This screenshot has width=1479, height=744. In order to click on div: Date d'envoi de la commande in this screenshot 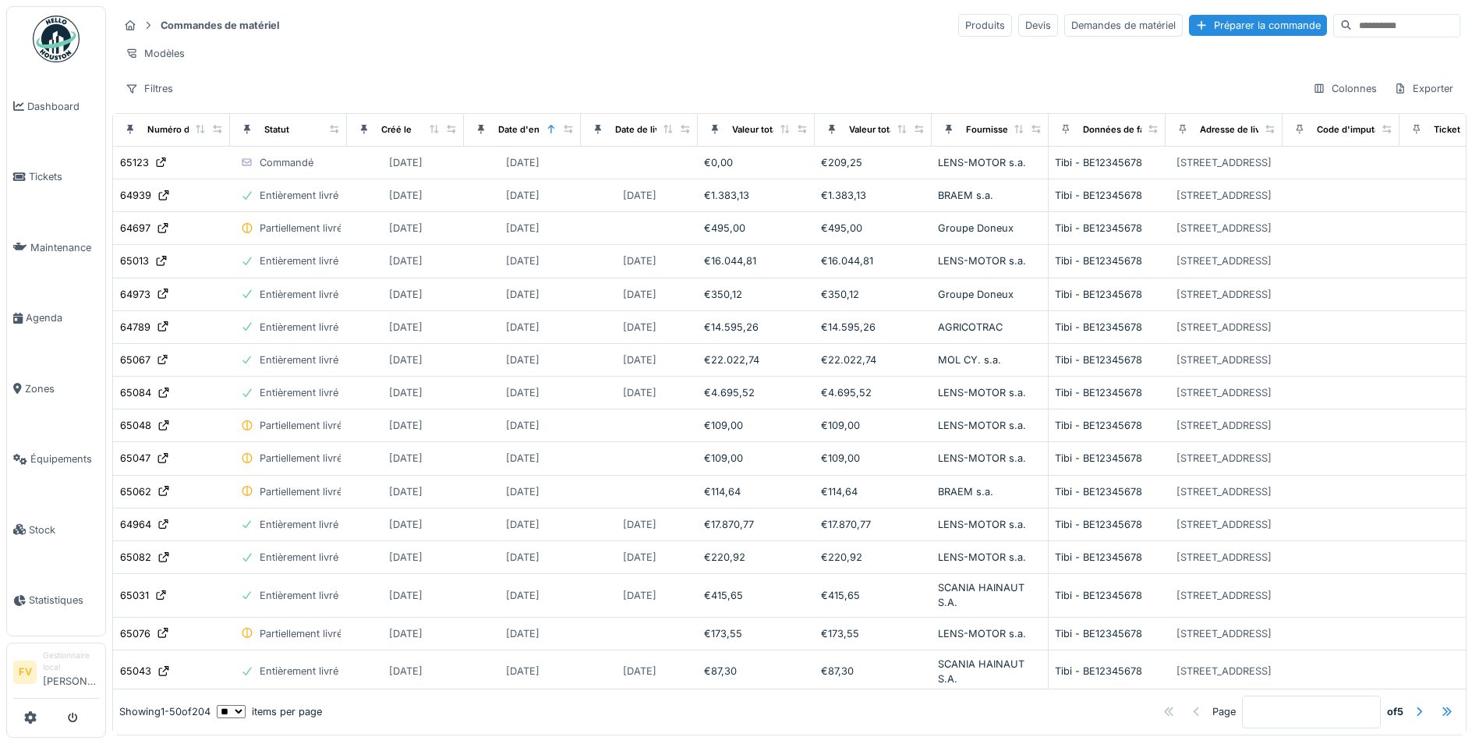, I will do `click(561, 129)`.